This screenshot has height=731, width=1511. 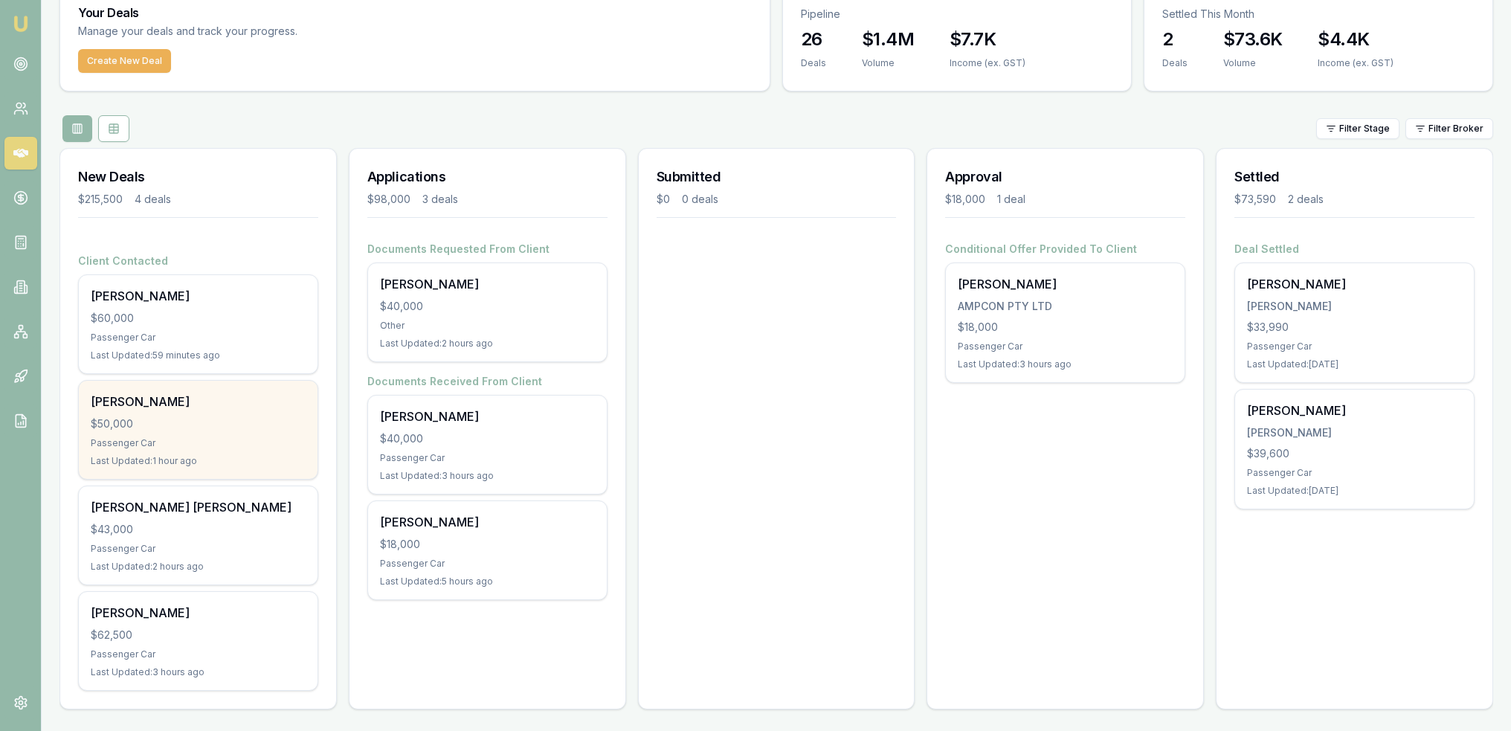 I want to click on h4: Deal Settled, so click(x=1354, y=249).